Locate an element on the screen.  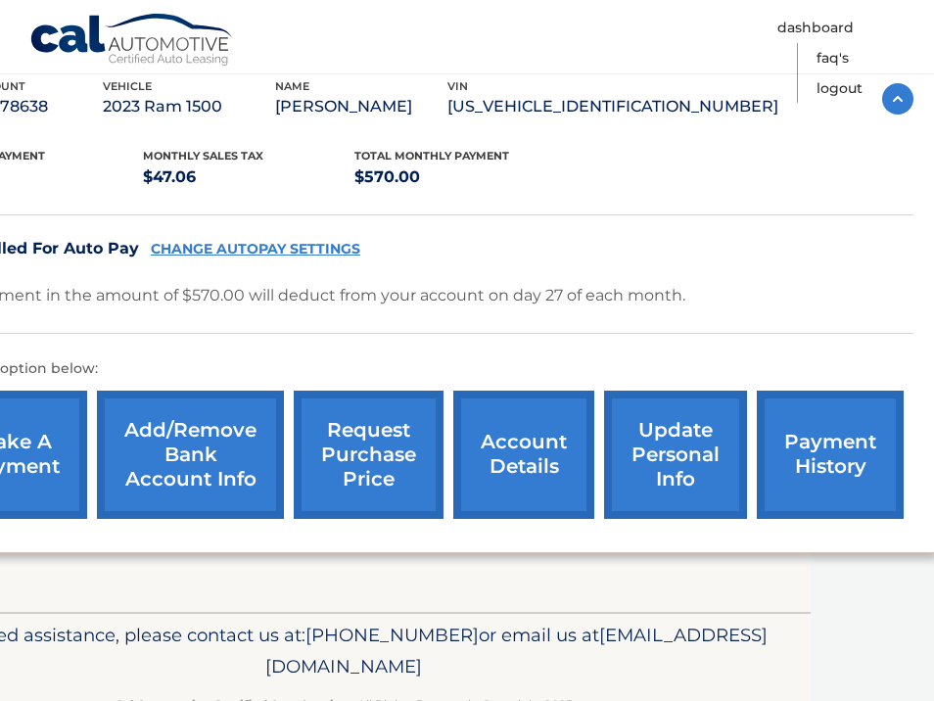
a: request purchase price is located at coordinates (368, 454).